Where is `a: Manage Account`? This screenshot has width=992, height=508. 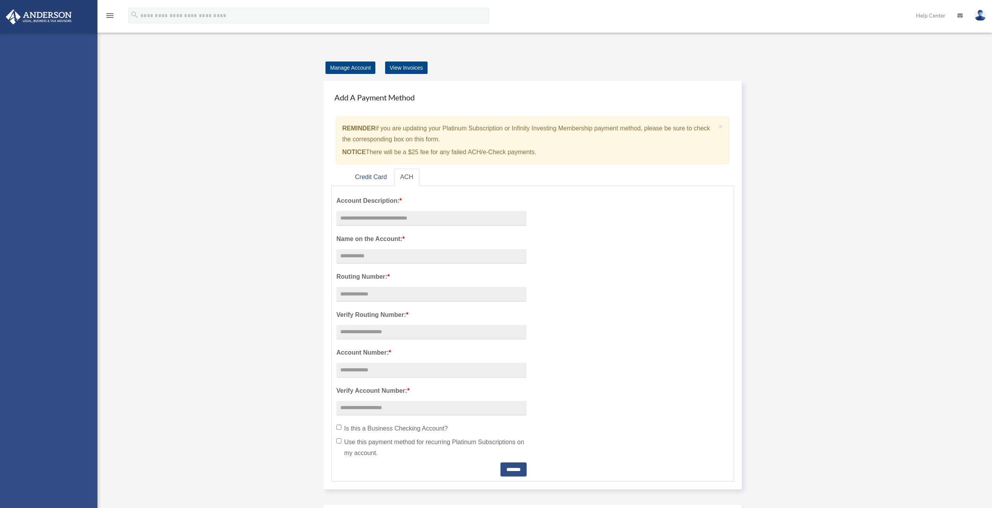 a: Manage Account is located at coordinates (350, 68).